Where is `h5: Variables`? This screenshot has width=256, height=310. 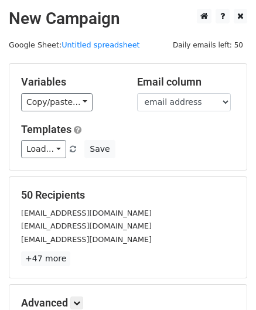 h5: Variables is located at coordinates (70, 82).